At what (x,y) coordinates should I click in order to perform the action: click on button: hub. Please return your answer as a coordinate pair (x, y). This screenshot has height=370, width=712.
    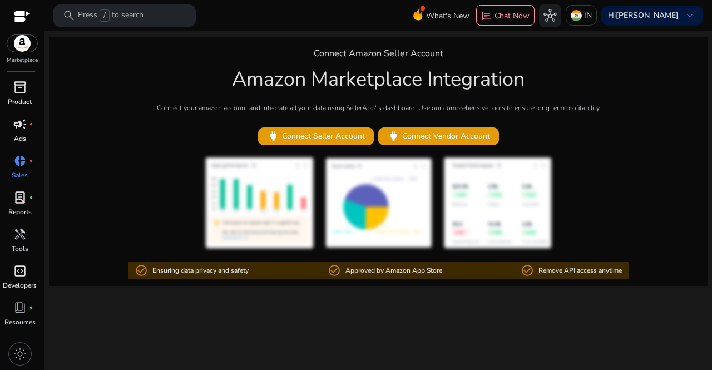
    Looking at the image, I should click on (550, 16).